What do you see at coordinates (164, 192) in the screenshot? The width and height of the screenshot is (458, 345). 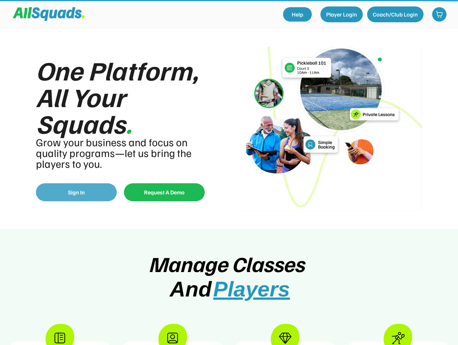 I see `button: Request A Demo` at bounding box center [164, 192].